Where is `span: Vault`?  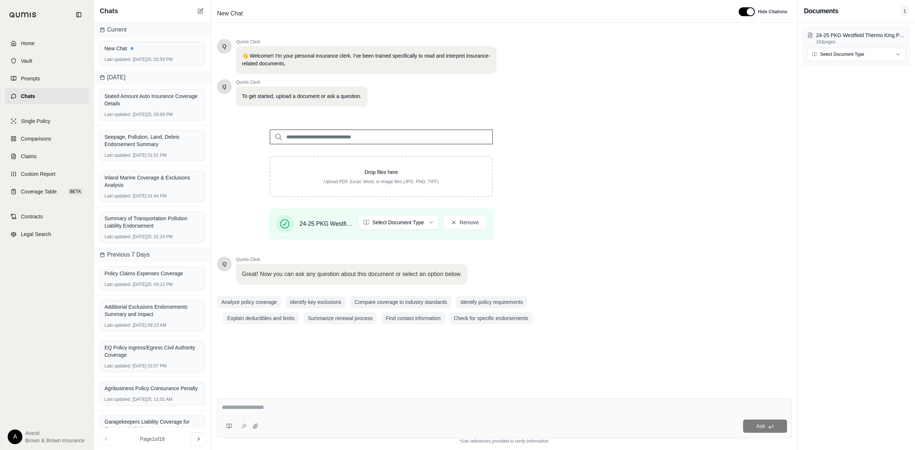 span: Vault is located at coordinates (26, 61).